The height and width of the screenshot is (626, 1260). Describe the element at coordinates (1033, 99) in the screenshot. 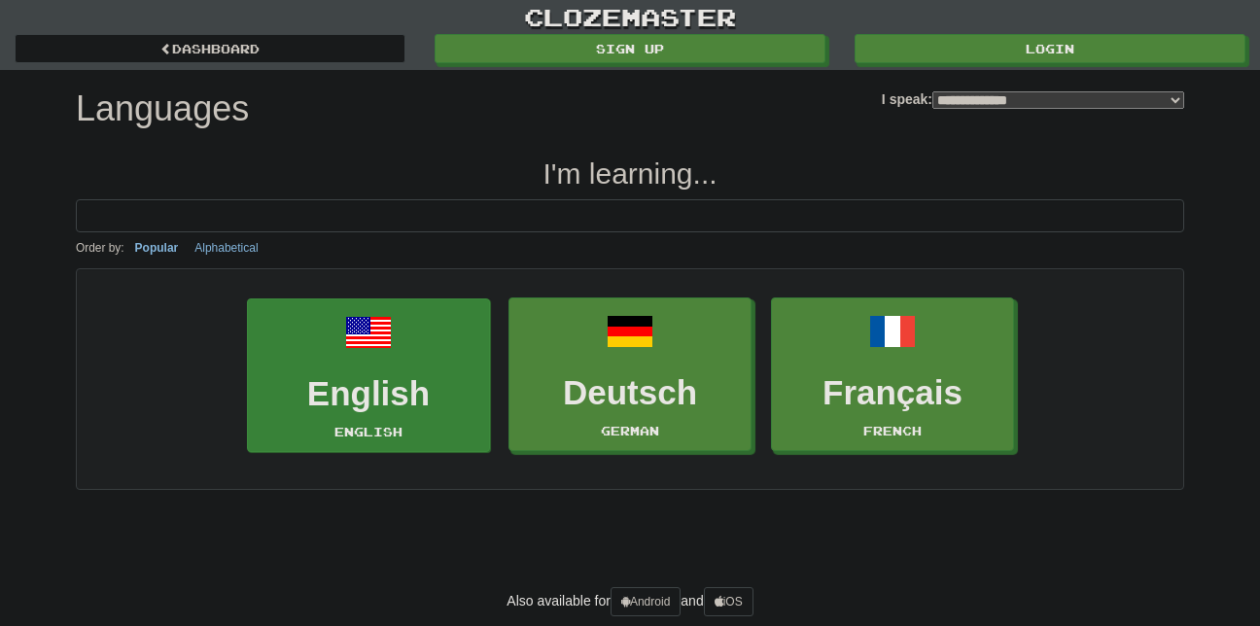

I see `label: I speak:` at that location.